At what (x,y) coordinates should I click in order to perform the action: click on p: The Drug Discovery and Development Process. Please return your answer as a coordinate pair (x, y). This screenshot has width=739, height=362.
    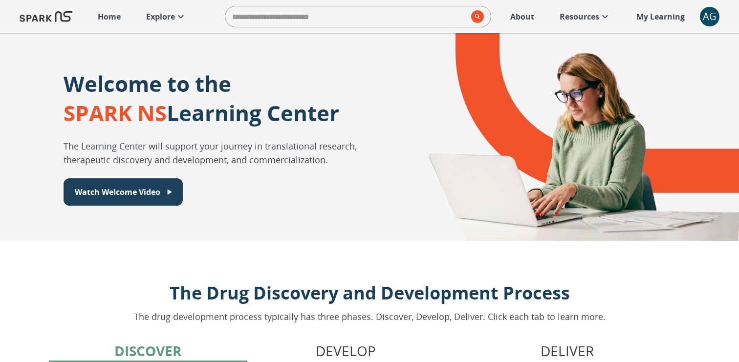
    Looking at the image, I should click on (370, 293).